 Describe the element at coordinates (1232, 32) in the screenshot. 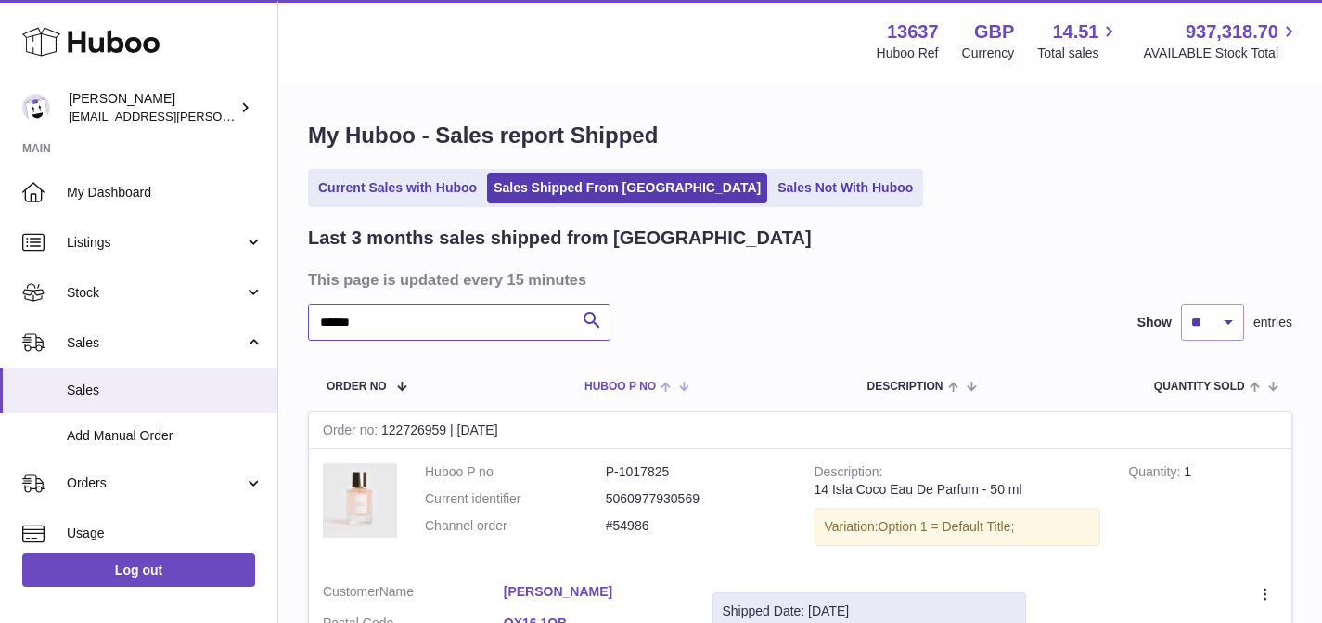

I see `span: 937,318.70` at that location.